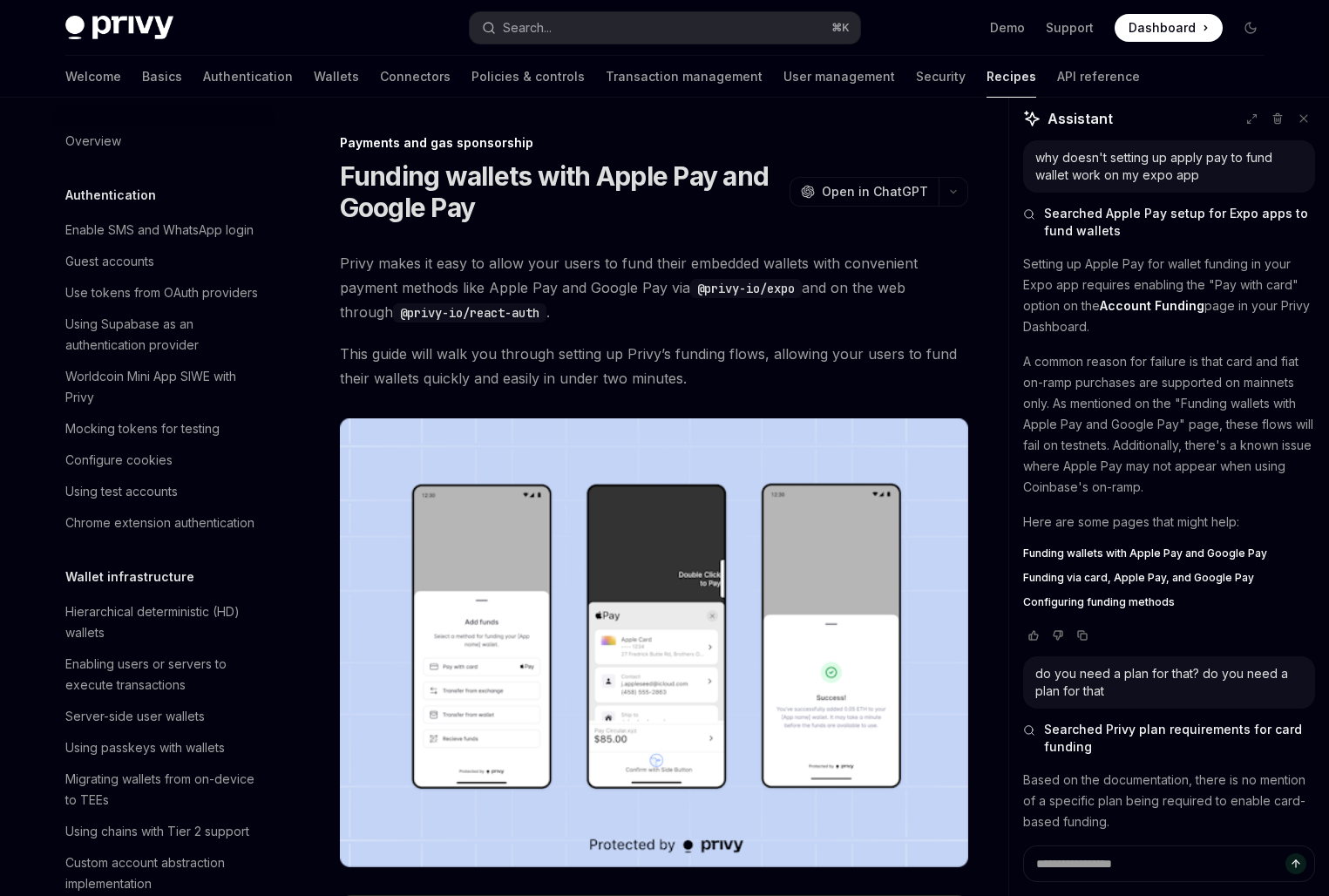 This screenshot has width=1329, height=896. Describe the element at coordinates (163, 790) in the screenshot. I see `a: Migrating wallets from on-device to TEEs` at that location.